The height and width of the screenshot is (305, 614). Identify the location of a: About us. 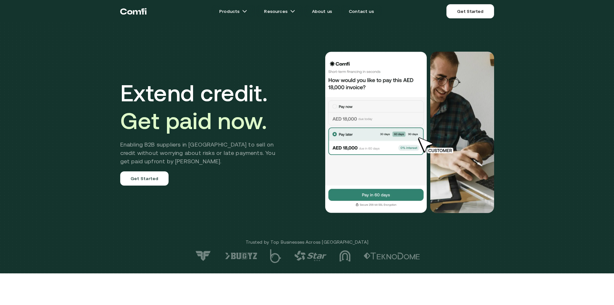
(322, 11).